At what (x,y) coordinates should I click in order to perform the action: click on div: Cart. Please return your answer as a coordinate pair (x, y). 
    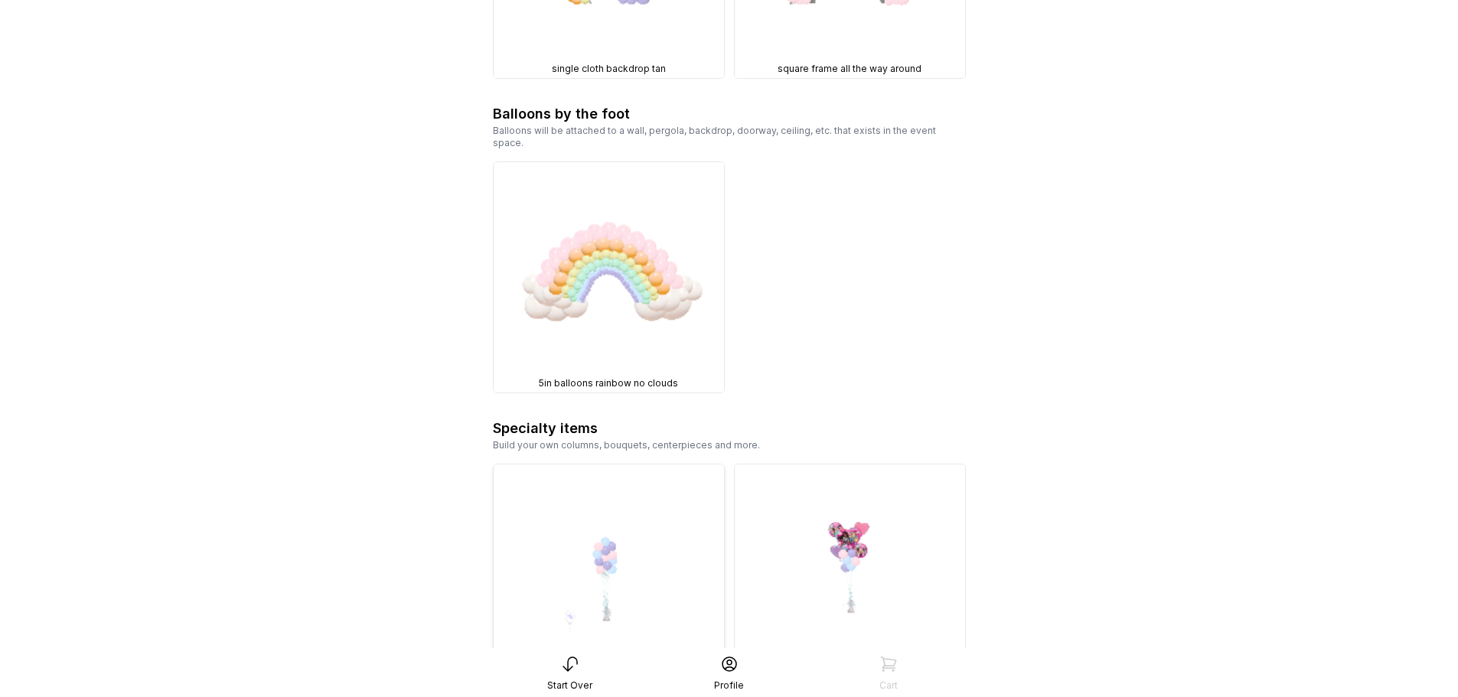
    Looking at the image, I should click on (888, 686).